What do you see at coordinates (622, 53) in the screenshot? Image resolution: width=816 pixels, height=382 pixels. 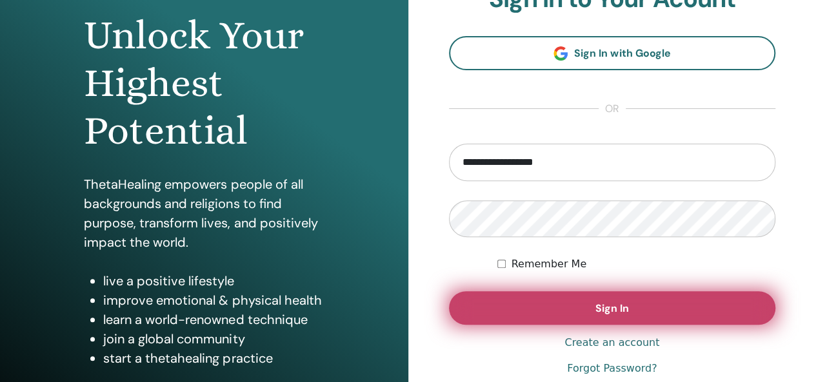 I see `span: Sign In with Google` at bounding box center [622, 53].